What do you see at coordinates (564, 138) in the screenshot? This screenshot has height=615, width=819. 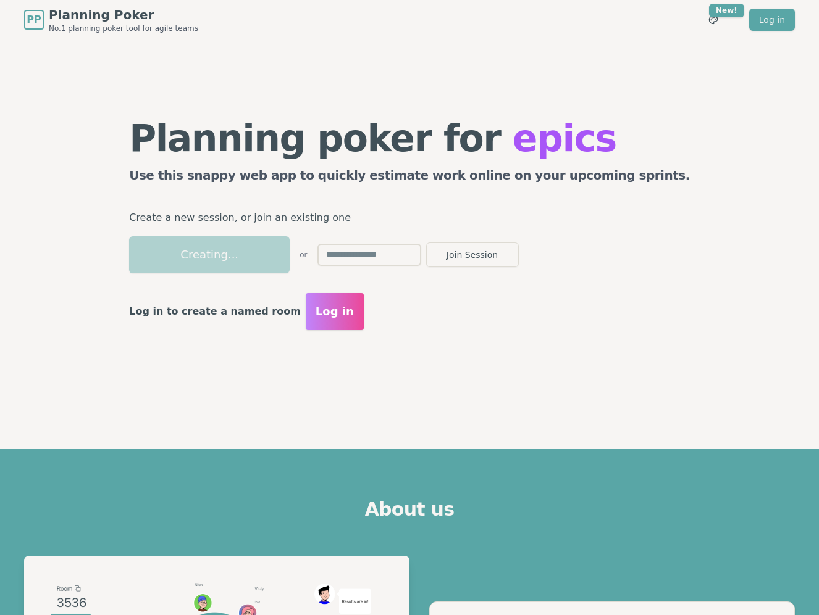 I see `span: epics` at bounding box center [564, 138].